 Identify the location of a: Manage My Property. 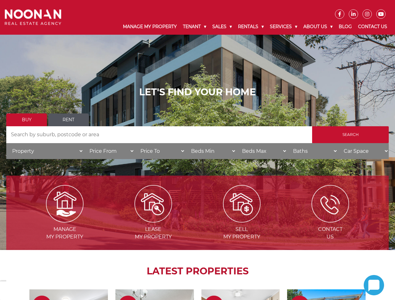
(150, 27).